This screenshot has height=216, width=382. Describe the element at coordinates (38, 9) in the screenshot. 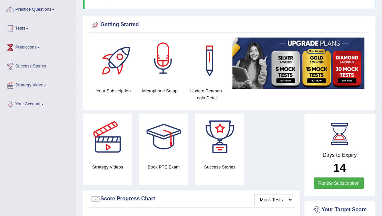

I see `a: Practice Questions` at that location.